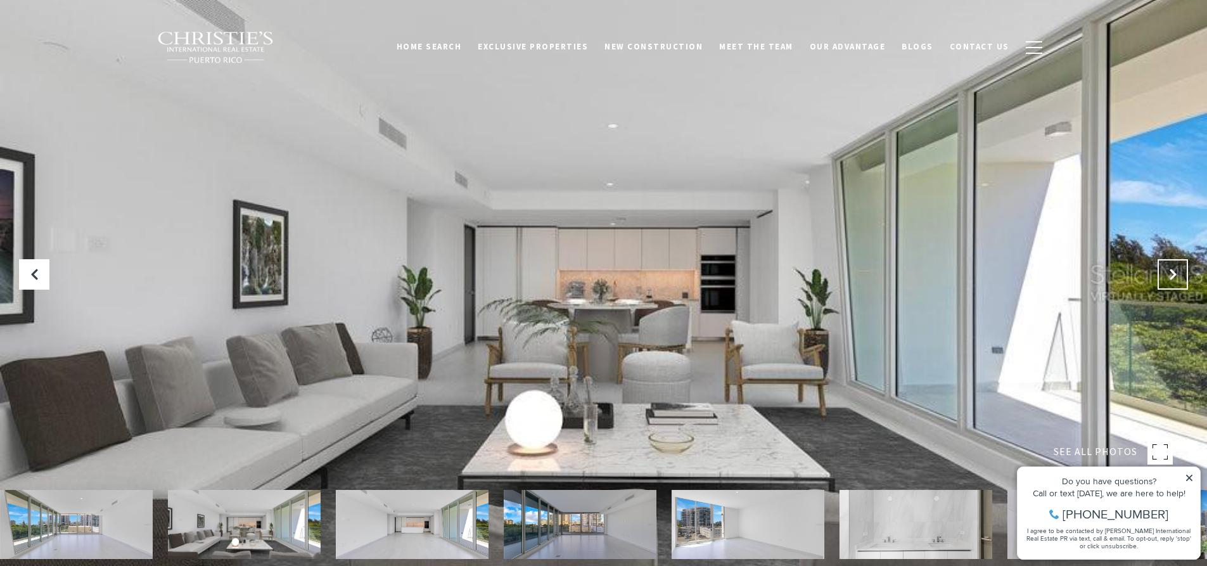 The image size is (1207, 566). What do you see at coordinates (756, 47) in the screenshot?
I see `a: Meet the Team` at bounding box center [756, 47].